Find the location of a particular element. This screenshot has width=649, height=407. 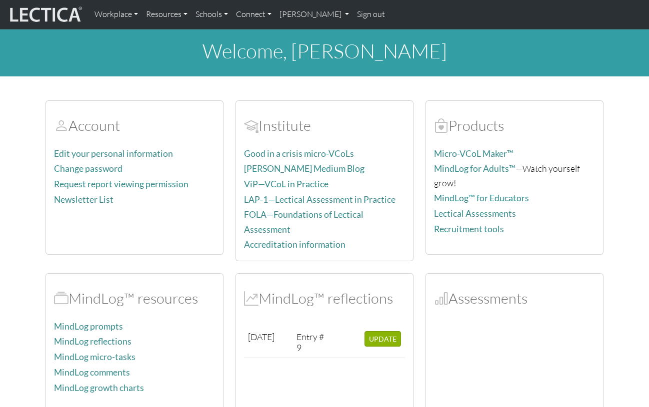

h2: MindLog™ resources is located at coordinates (134, 298).